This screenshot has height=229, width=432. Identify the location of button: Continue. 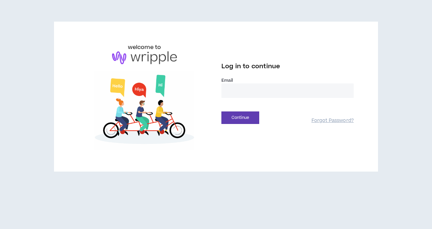
(240, 117).